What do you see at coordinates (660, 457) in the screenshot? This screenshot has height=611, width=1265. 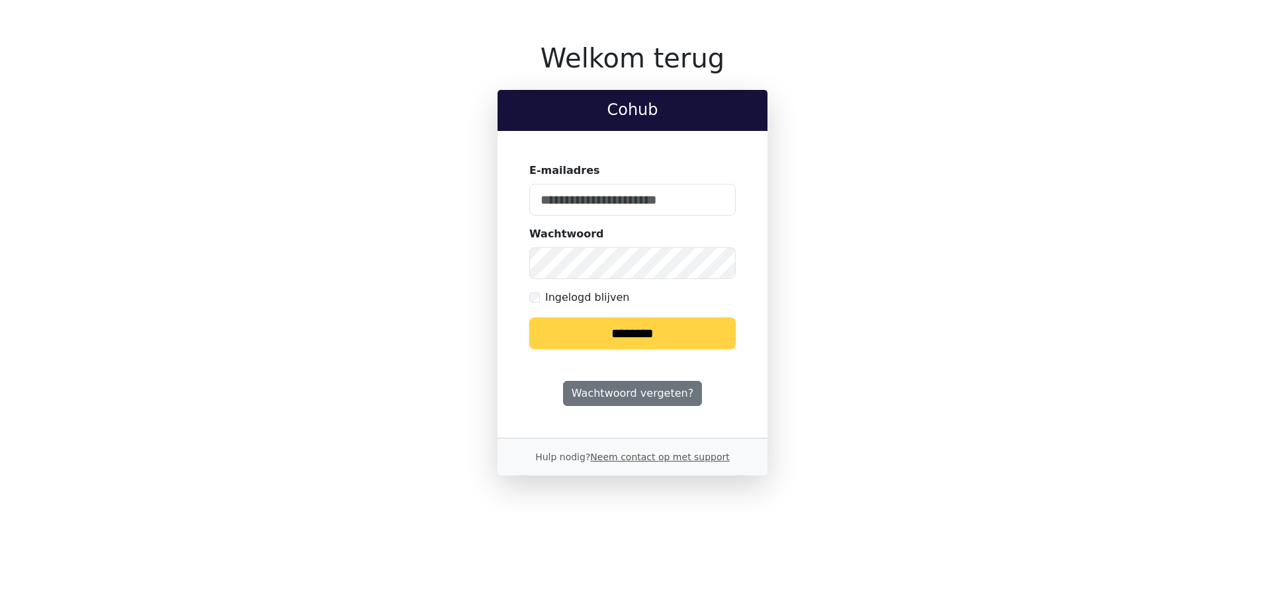 I see `a: Neem contact op met support` at bounding box center [660, 457].